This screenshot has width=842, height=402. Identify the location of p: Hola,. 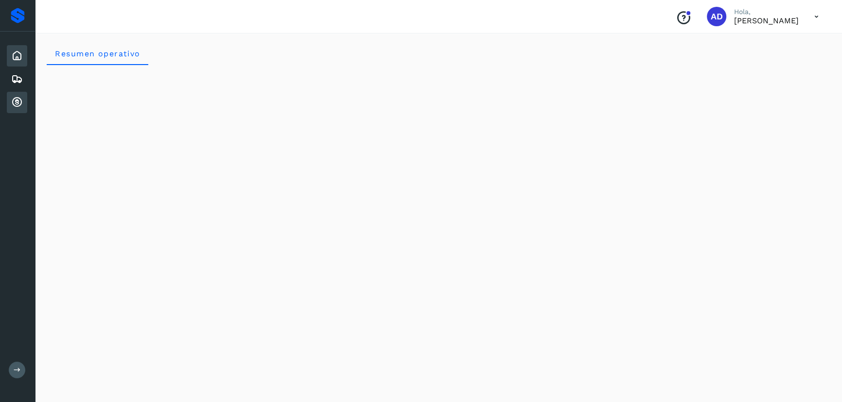
(766, 12).